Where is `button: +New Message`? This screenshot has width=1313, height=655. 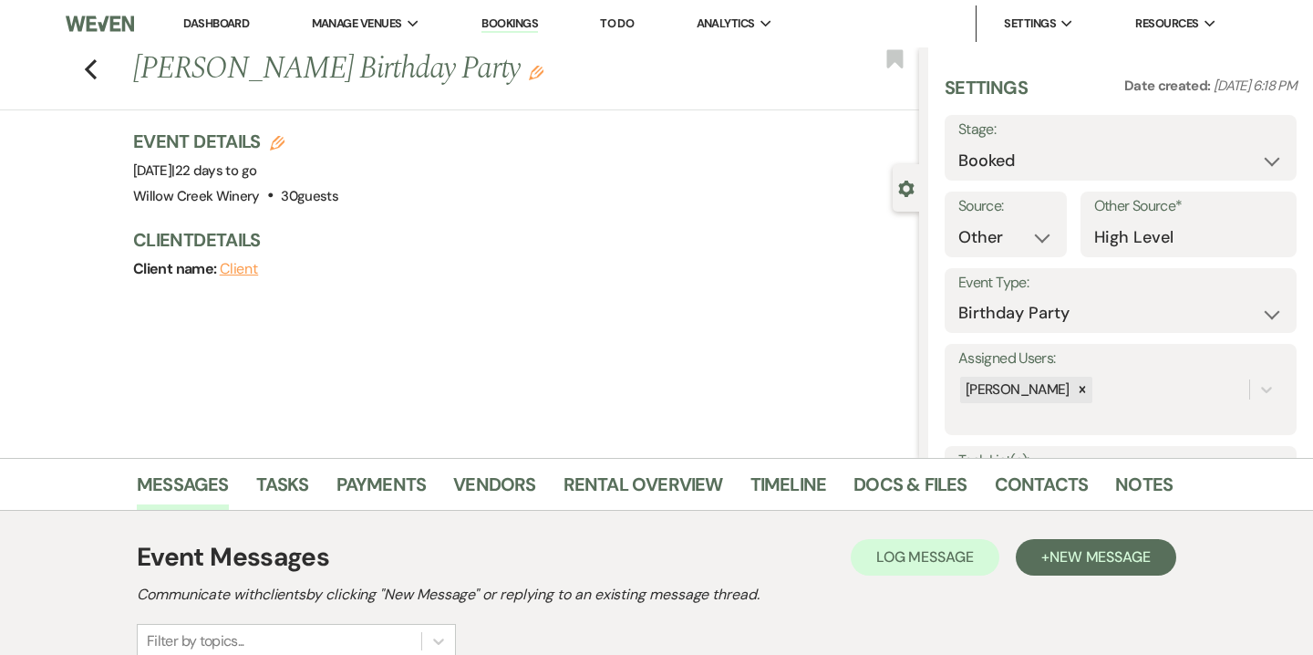 button: +New Message is located at coordinates (1096, 557).